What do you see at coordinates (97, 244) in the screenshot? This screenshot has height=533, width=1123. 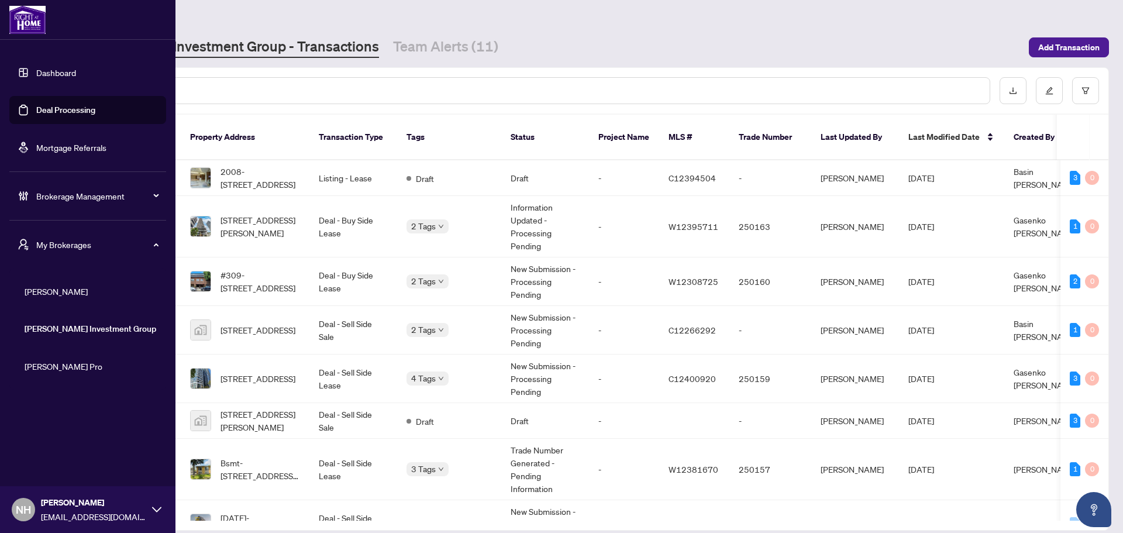 I see `span: My Brokerages` at bounding box center [97, 244].